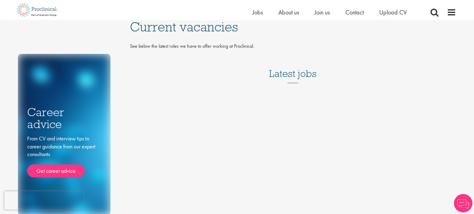  Describe the element at coordinates (354, 12) in the screenshot. I see `span: Contact` at that location.